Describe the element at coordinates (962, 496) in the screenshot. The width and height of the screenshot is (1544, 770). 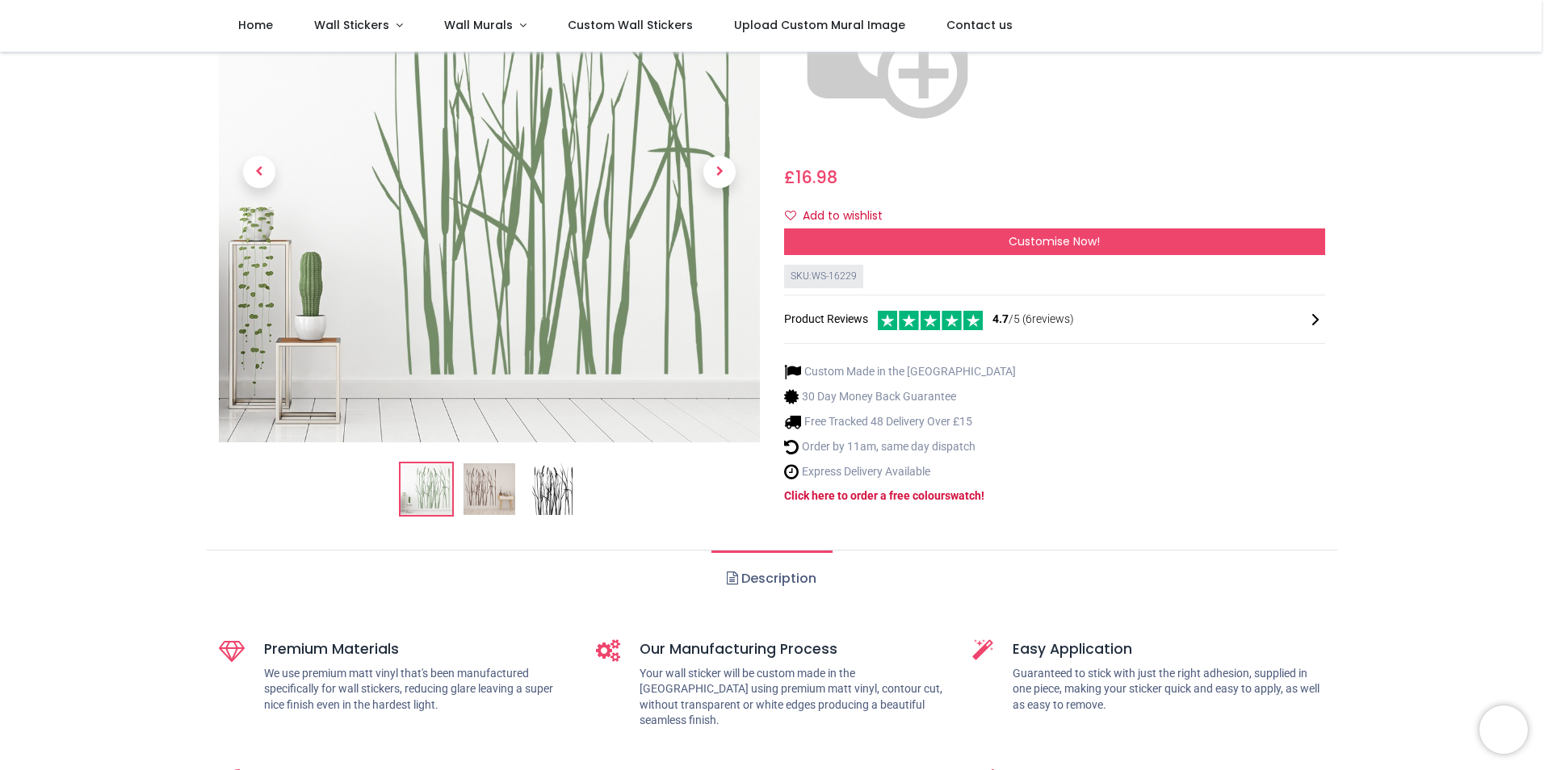
I see `strong: swatch` at that location.